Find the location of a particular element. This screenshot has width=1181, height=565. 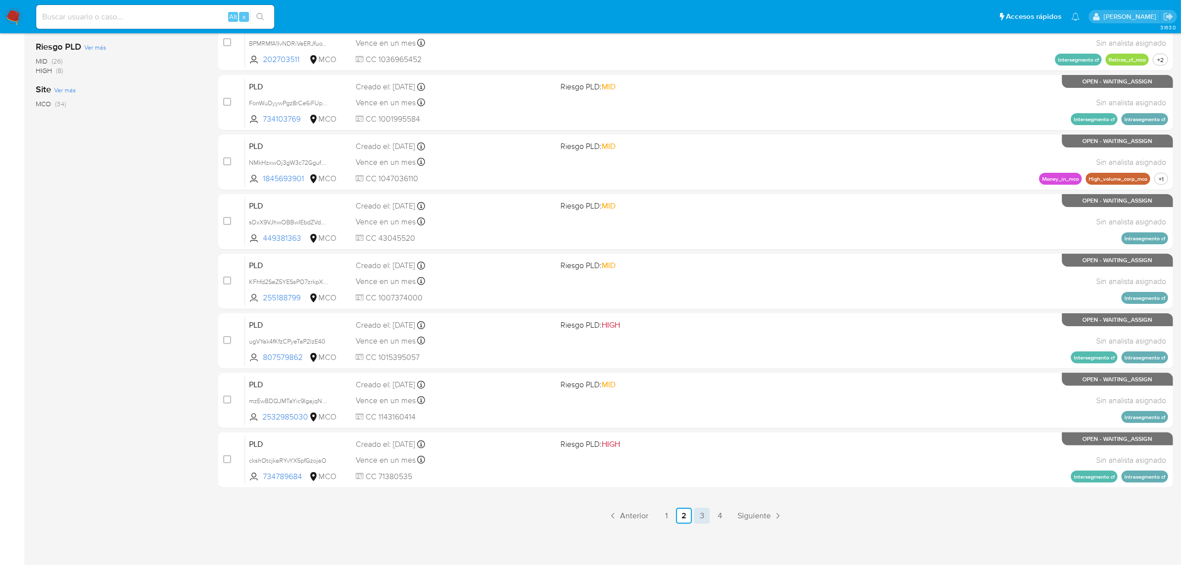

button: search-icon is located at coordinates (260, 17).